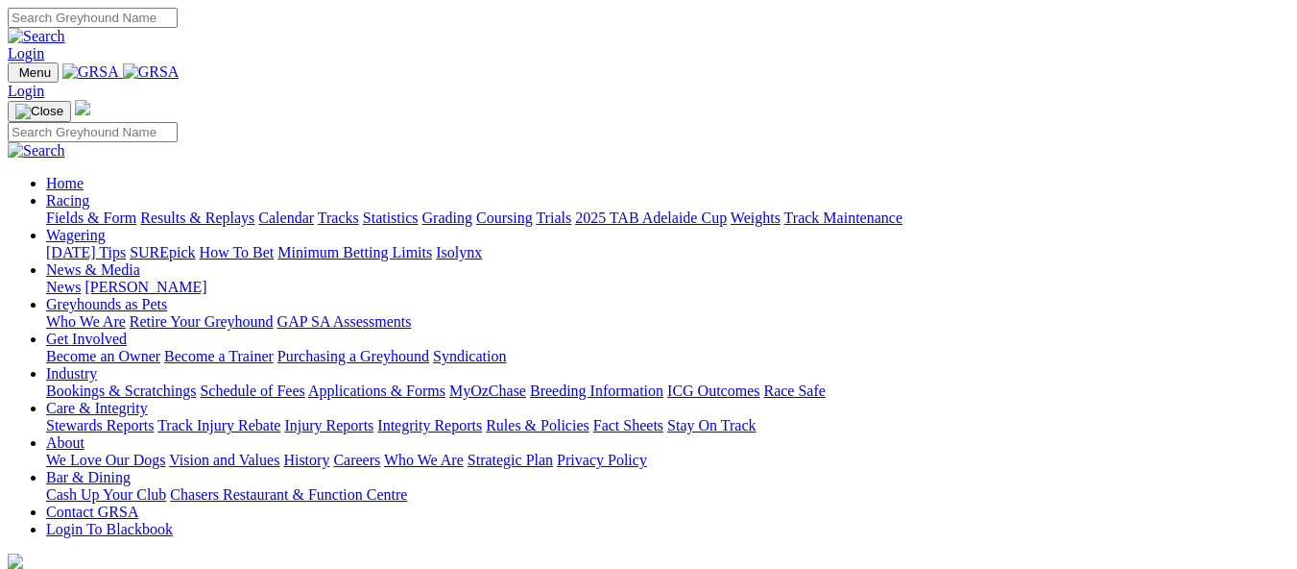 This screenshot has width=1297, height=569. What do you see at coordinates (628, 424) in the screenshot?
I see `a: Fact Sheets` at bounding box center [628, 424].